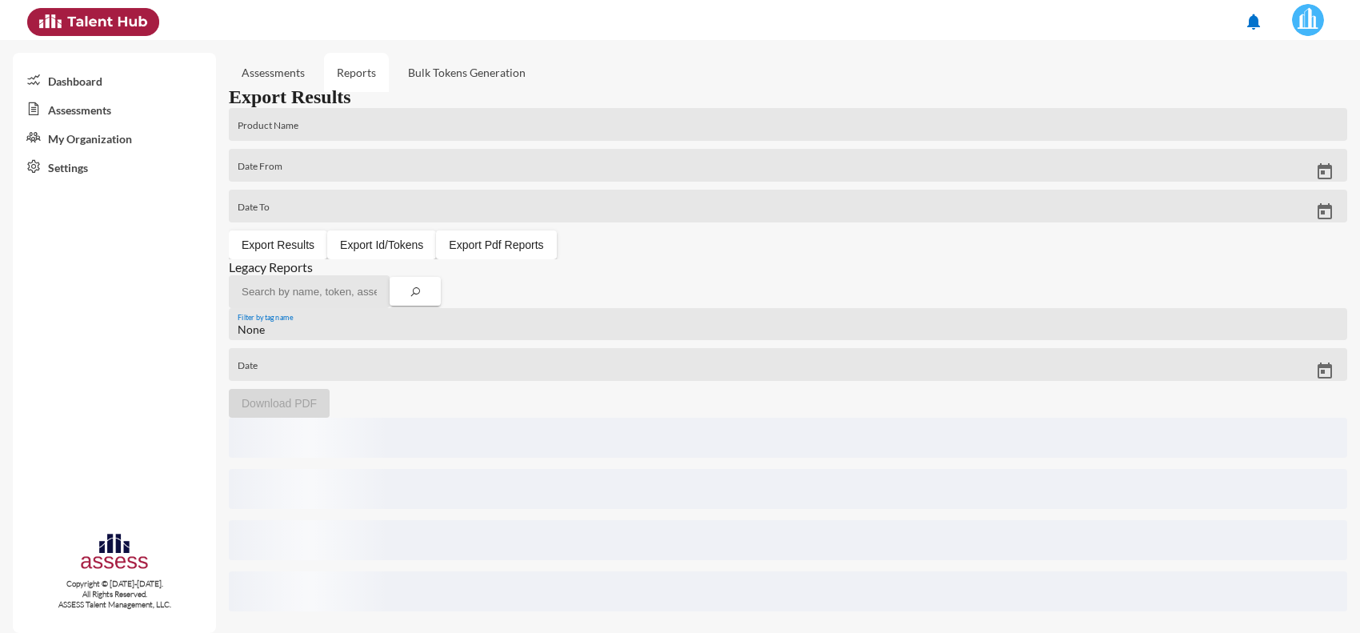 This screenshot has width=1360, height=633. Describe the element at coordinates (466, 72) in the screenshot. I see `a: Bulk Tokens Generation` at that location.